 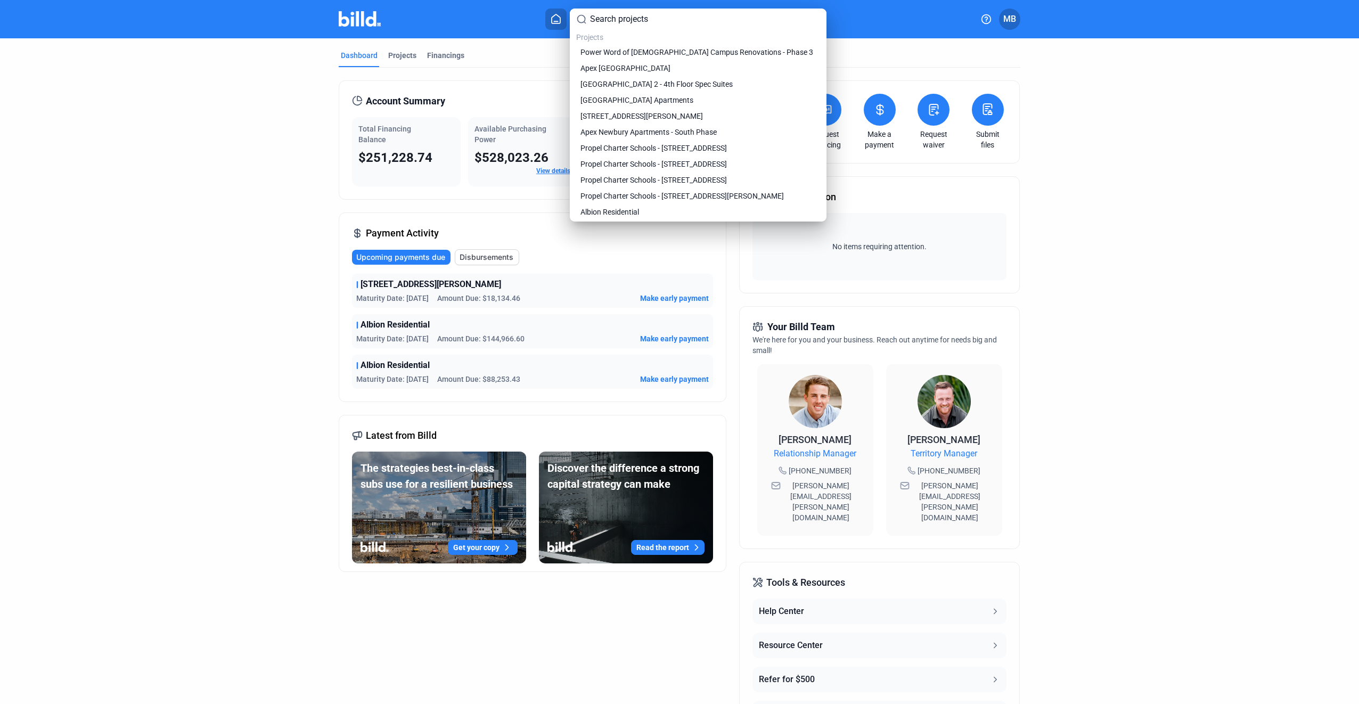 I want to click on input: Search projects, so click(x=705, y=19).